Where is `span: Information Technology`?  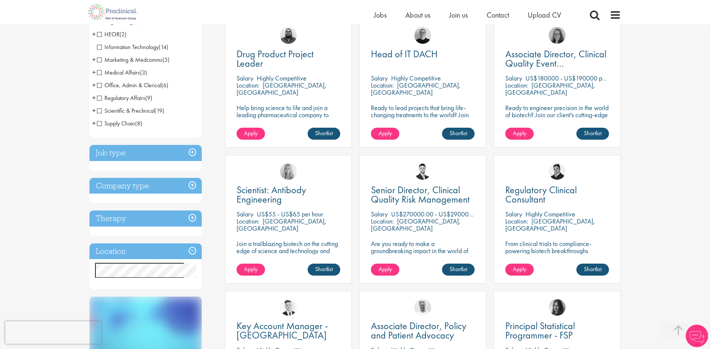
span: Information Technology is located at coordinates (128, 47).